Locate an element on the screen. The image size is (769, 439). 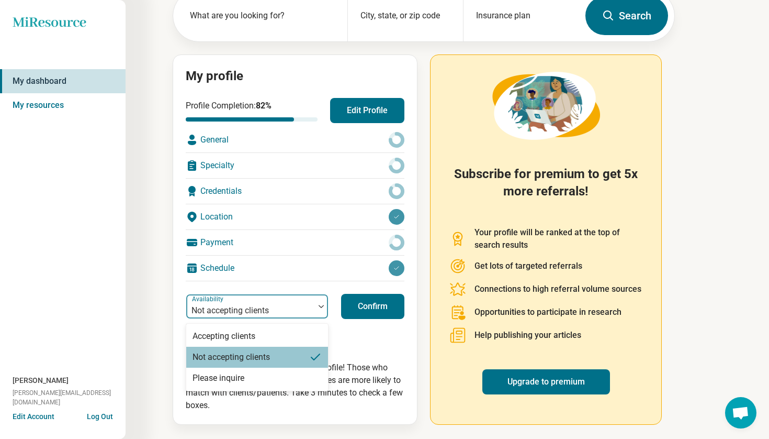
p: Get lots of targeted referrals is located at coordinates (529, 266).